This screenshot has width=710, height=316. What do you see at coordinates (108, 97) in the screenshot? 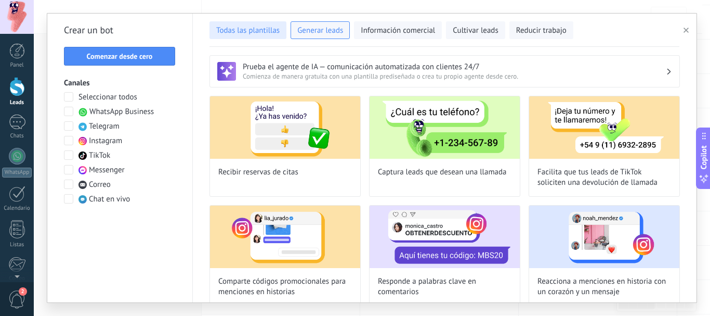
I see `span: Seleccionar todos` at bounding box center [108, 97].